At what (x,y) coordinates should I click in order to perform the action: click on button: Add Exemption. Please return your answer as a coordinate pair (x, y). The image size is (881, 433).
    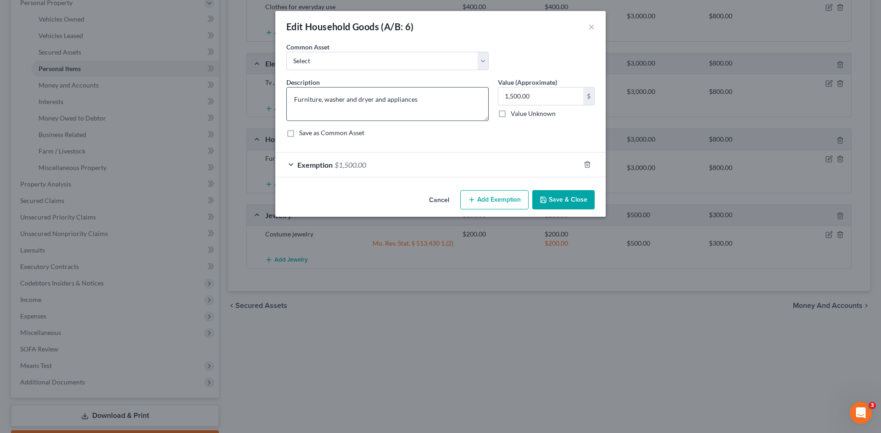
    Looking at the image, I should click on (494, 200).